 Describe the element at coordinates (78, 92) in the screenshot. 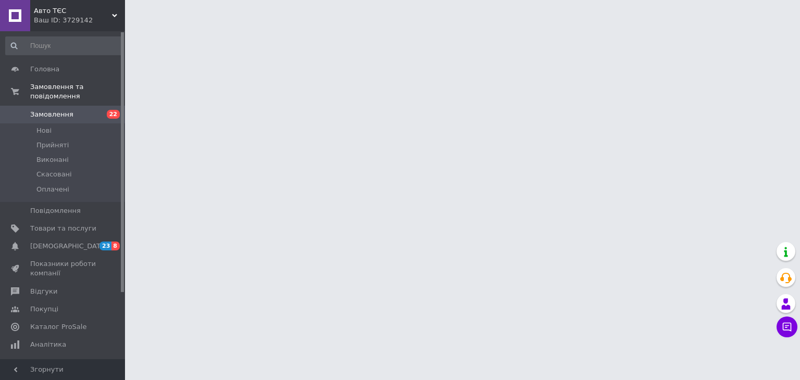

I see `span: Замовлення та повідомлення` at that location.